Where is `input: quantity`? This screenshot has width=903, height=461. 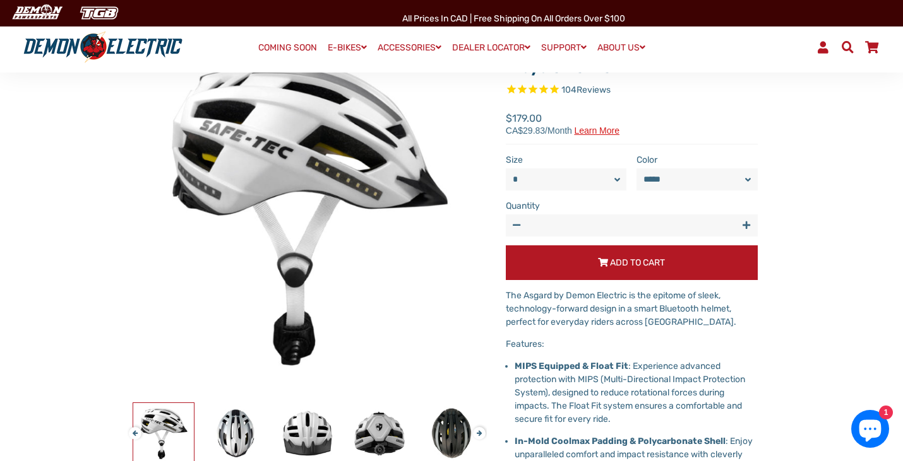 input: quantity is located at coordinates (631, 225).